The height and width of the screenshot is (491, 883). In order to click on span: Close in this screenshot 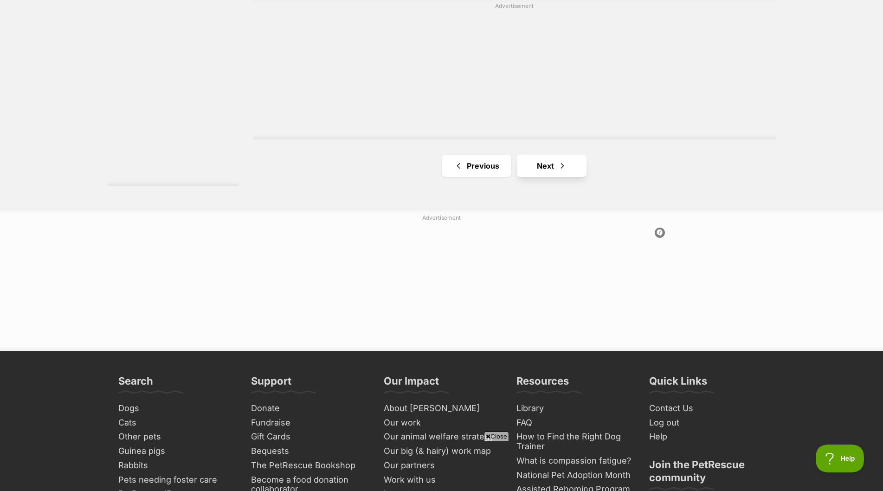, I will do `click(497, 436)`.